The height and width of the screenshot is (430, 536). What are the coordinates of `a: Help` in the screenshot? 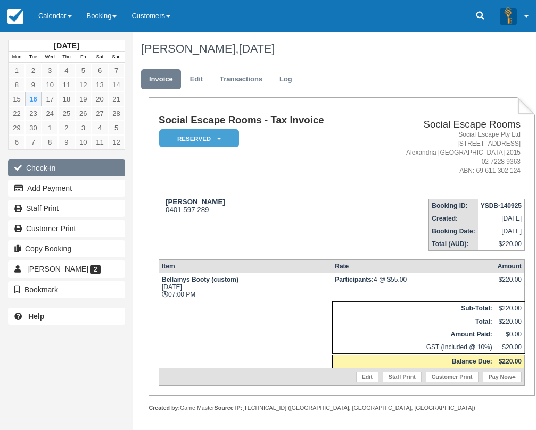 It's located at (67, 317).